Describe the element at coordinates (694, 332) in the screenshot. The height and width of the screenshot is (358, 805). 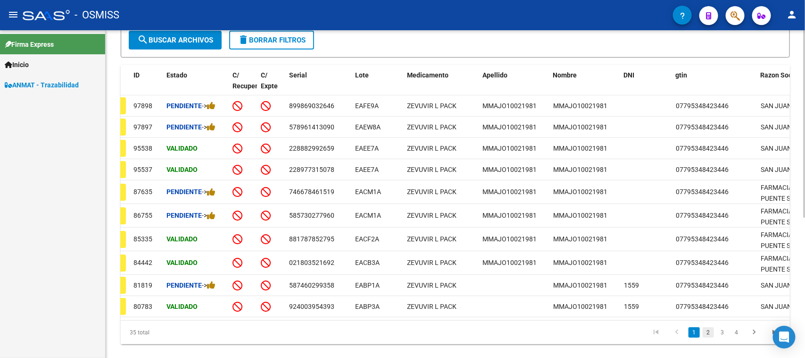
I see `a: 1` at that location.